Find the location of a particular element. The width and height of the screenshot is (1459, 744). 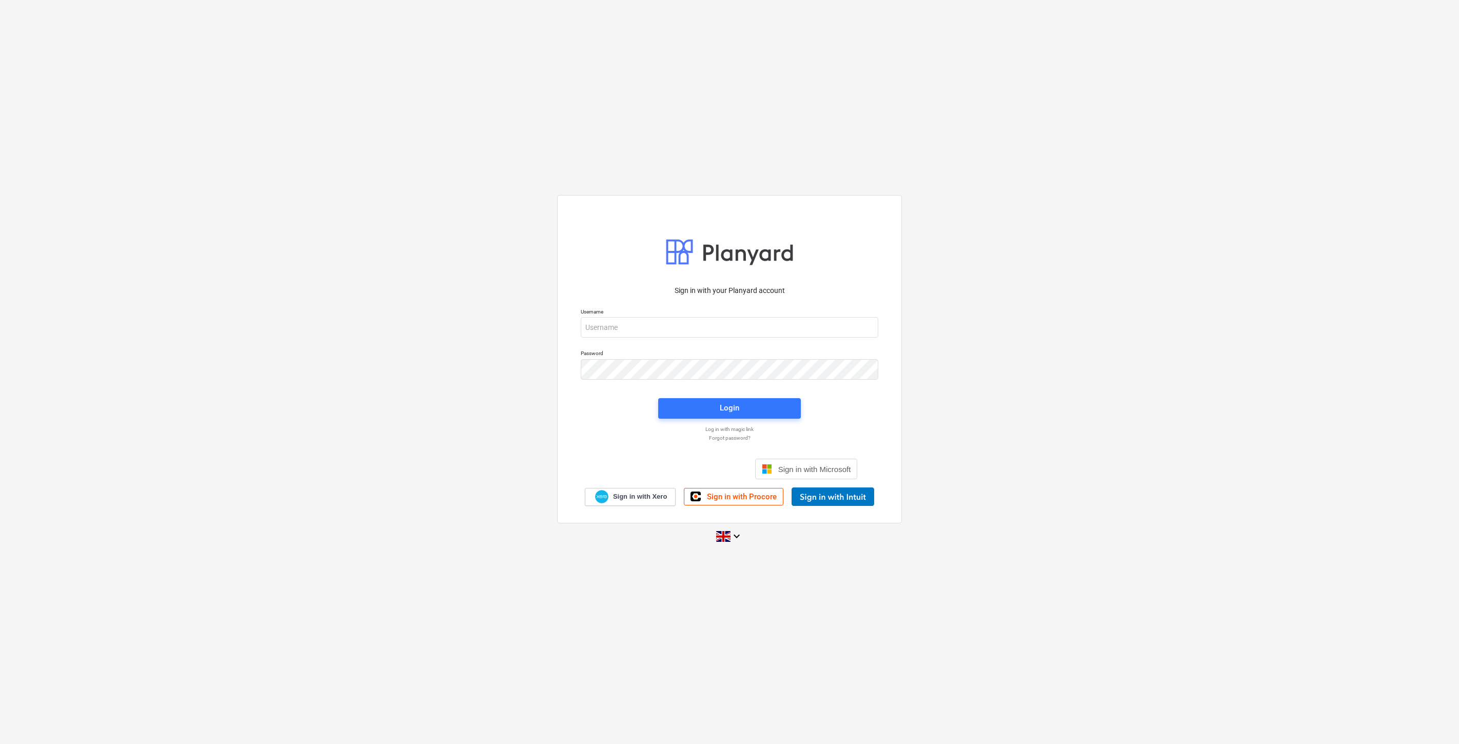

div: Login is located at coordinates (729, 408).